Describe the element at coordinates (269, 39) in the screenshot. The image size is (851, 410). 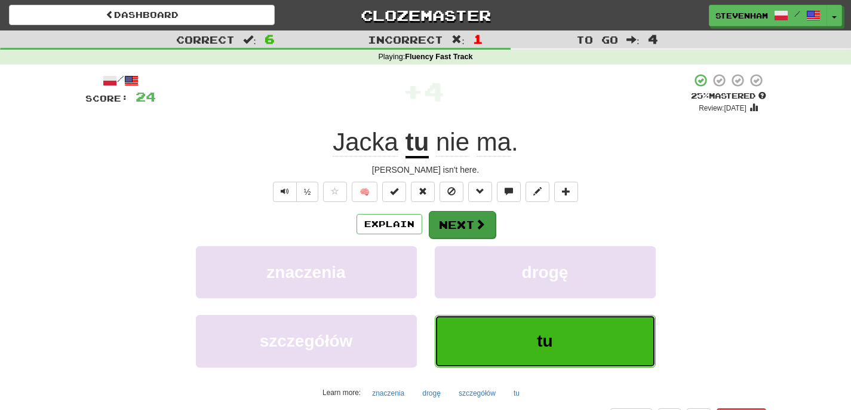
I see `span: 6` at that location.